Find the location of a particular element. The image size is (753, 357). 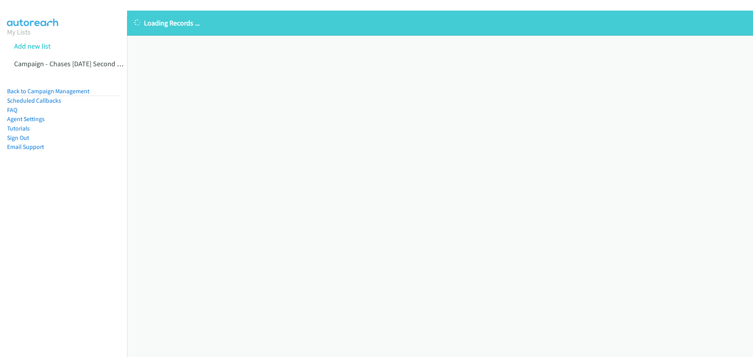

a: Scheduled Callbacks is located at coordinates (34, 100).